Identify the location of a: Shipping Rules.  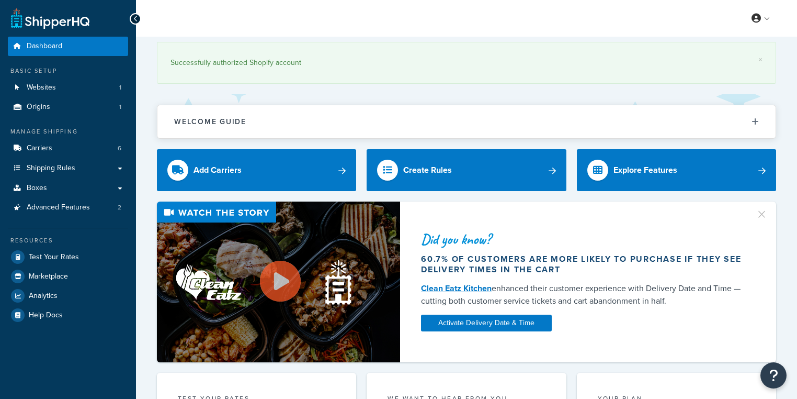
(68, 168).